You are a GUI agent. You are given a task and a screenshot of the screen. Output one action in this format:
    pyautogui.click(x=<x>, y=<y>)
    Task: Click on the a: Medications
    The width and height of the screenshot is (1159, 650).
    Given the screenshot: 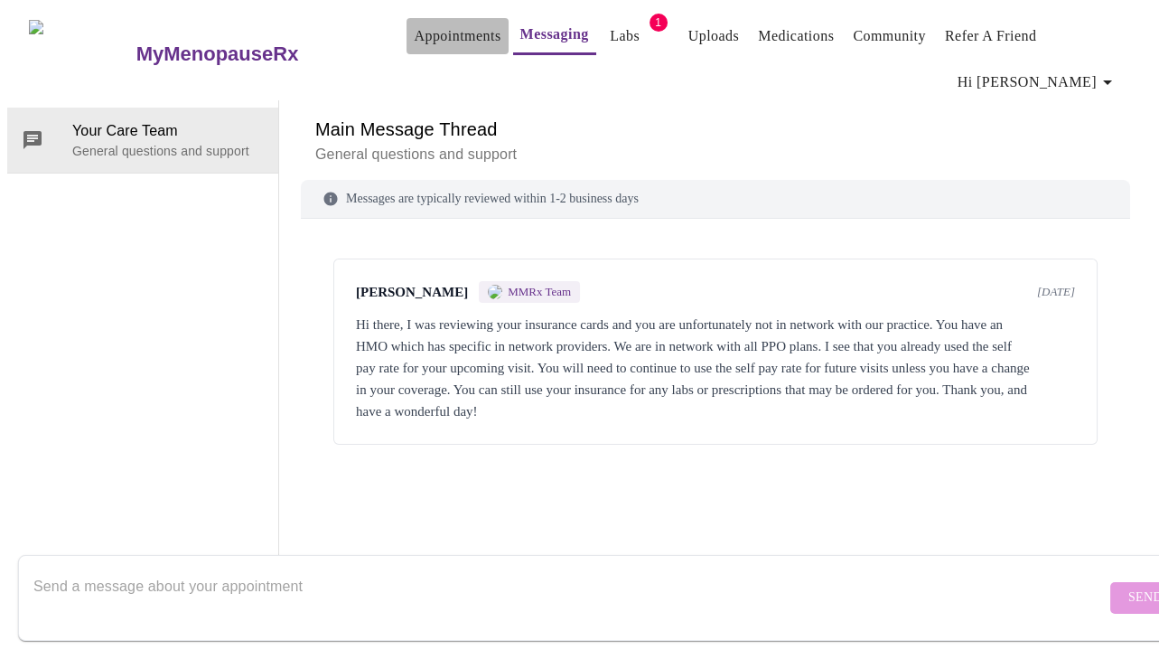 What is the action you would take?
    pyautogui.click(x=796, y=36)
    